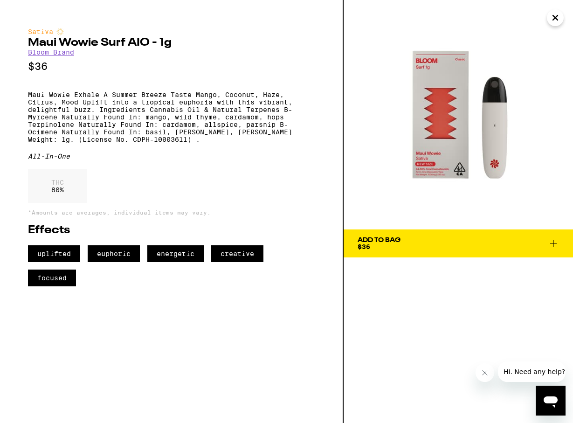 The image size is (573, 423). What do you see at coordinates (171, 43) in the screenshot?
I see `h2: Maui Wowie Surf AIO - 1g` at bounding box center [171, 43].